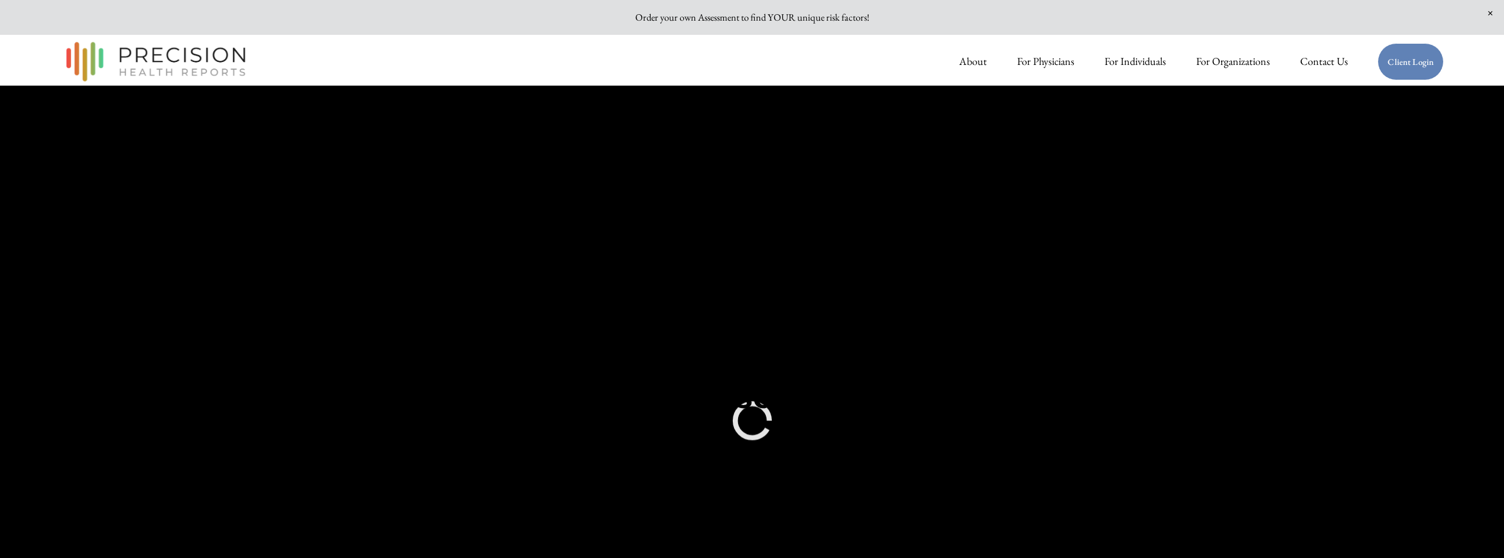 This screenshot has width=1504, height=558. What do you see at coordinates (973, 61) in the screenshot?
I see `a: About` at bounding box center [973, 61].